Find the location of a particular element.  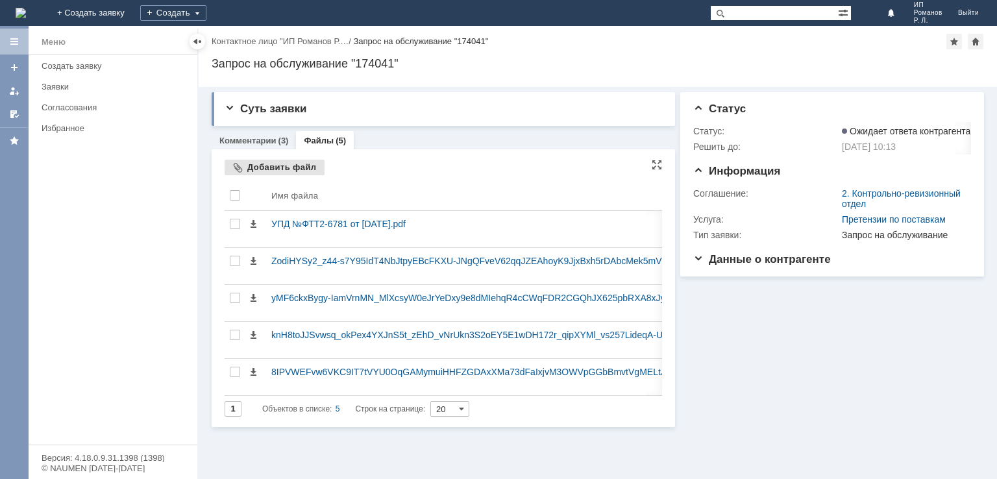

div: На всю страницу is located at coordinates (657, 165).